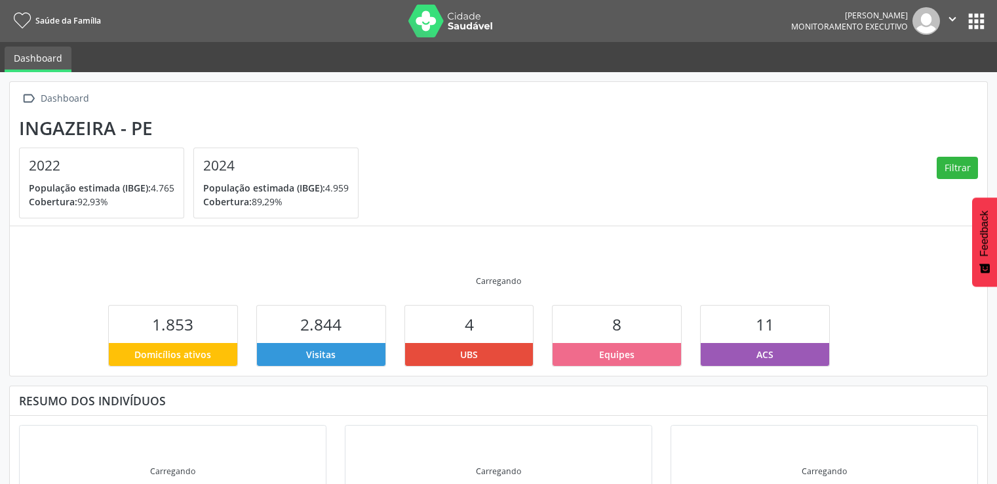 The image size is (997, 484). Describe the element at coordinates (976, 21) in the screenshot. I see `button: apps` at that location.